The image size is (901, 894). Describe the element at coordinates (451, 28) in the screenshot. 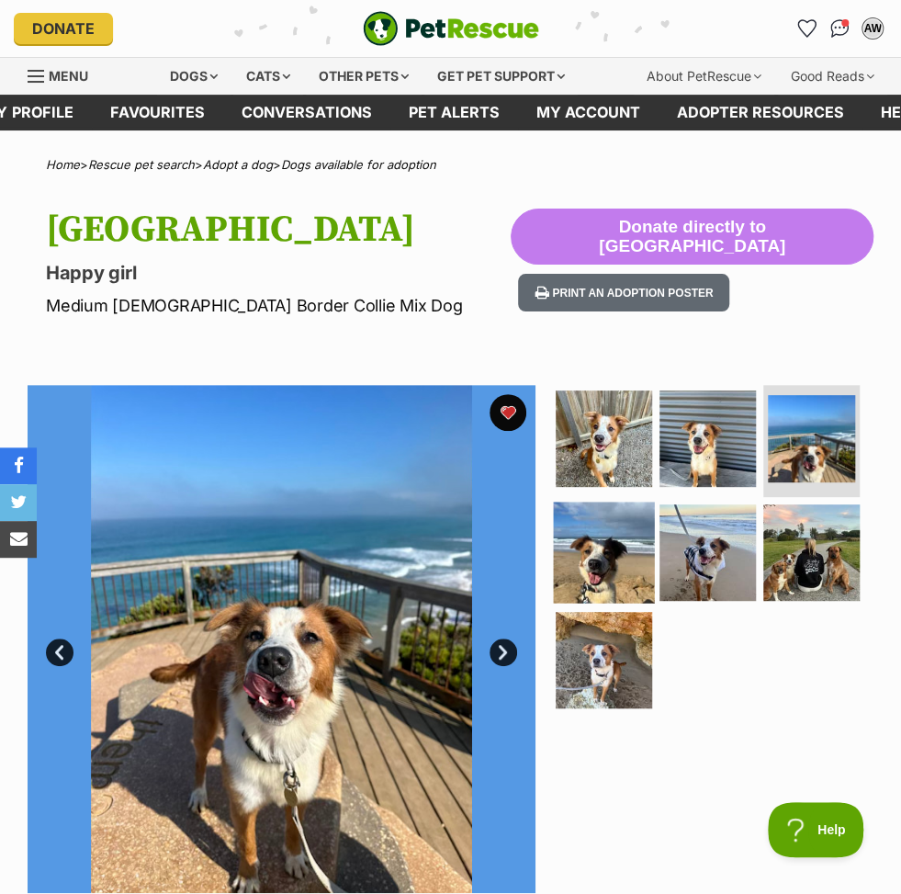

I see `a: PetRescue` at that location.